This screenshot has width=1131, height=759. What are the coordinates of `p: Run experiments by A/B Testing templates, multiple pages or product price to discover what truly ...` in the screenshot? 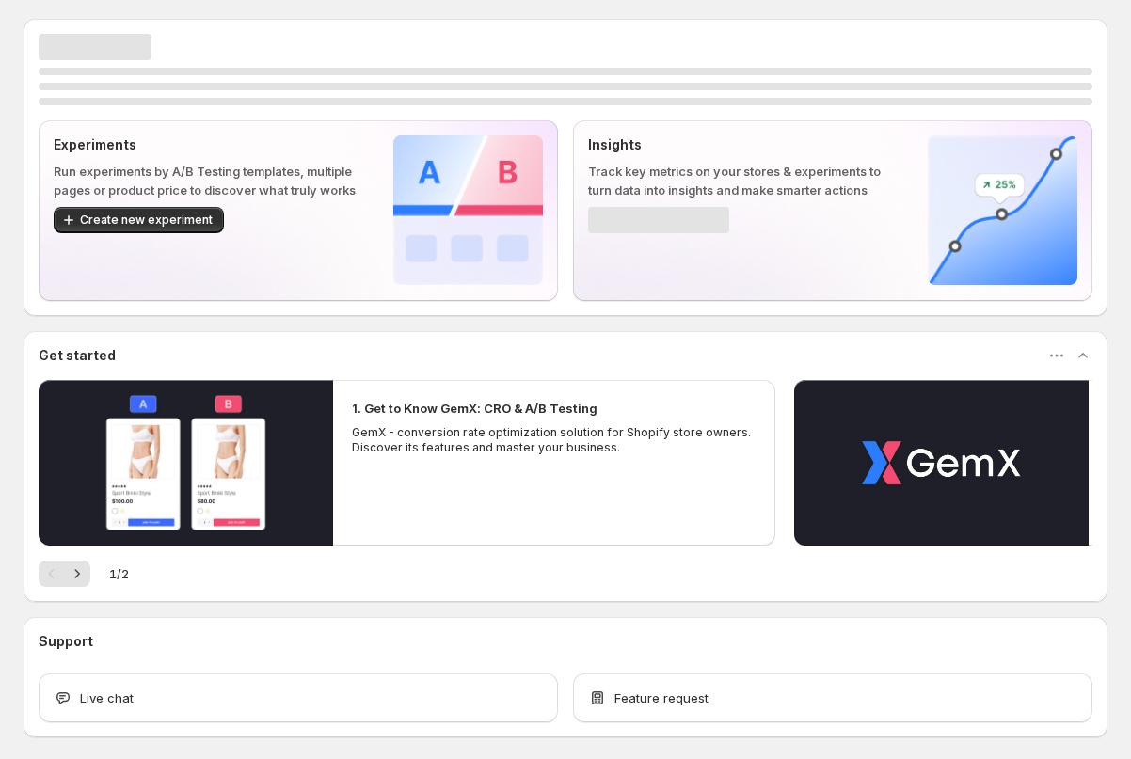 It's located at (208, 181).